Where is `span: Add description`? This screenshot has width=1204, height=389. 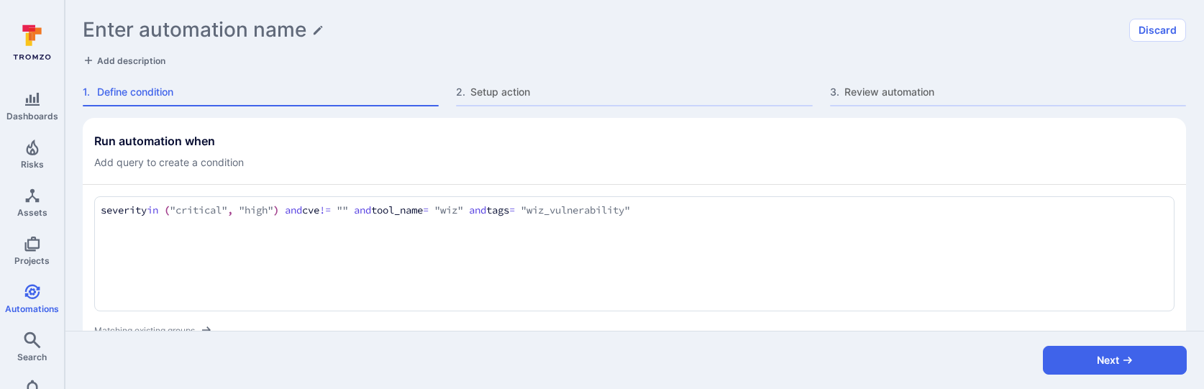
span: Add description is located at coordinates (131, 60).